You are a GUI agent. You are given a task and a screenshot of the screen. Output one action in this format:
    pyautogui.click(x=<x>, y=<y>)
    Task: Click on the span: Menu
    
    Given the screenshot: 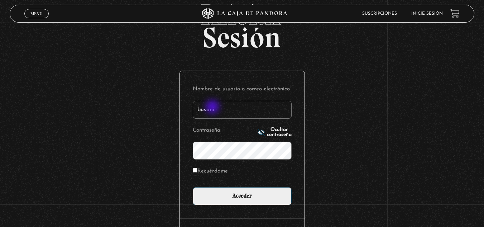 What is the action you would take?
    pyautogui.click(x=36, y=14)
    